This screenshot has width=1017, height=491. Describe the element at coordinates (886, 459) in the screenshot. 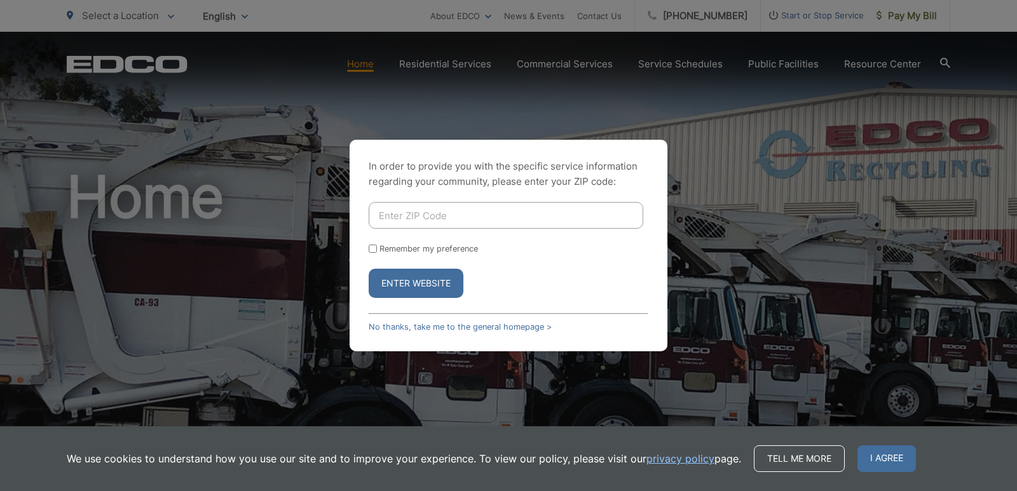

I see `span: I agree` at that location.